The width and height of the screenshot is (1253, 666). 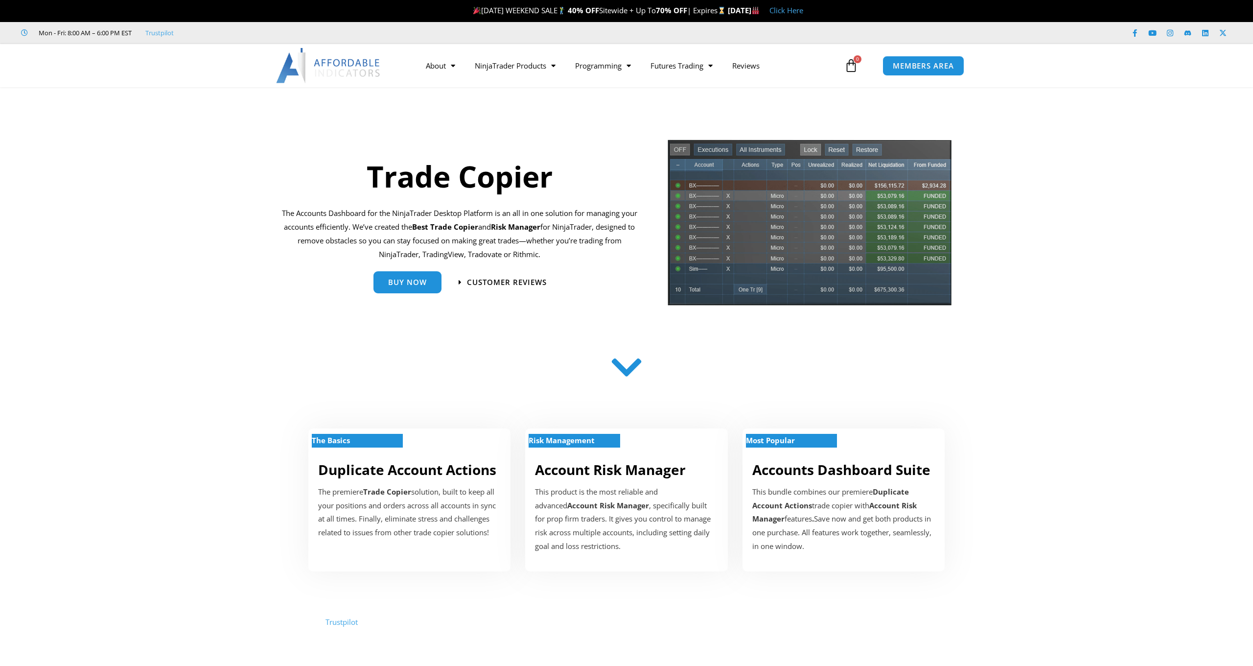 What do you see at coordinates (583, 10) in the screenshot?
I see `strong: 40% OFF` at bounding box center [583, 10].